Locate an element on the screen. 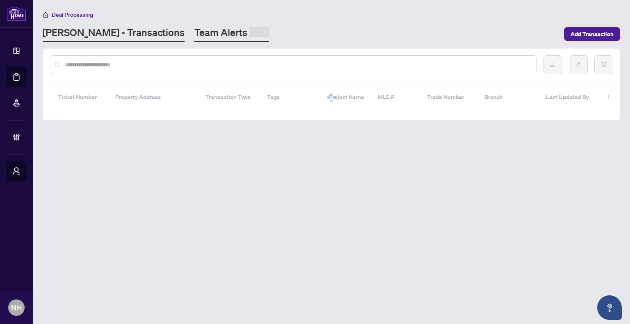 The width and height of the screenshot is (630, 324). button: Open asap is located at coordinates (609, 308).